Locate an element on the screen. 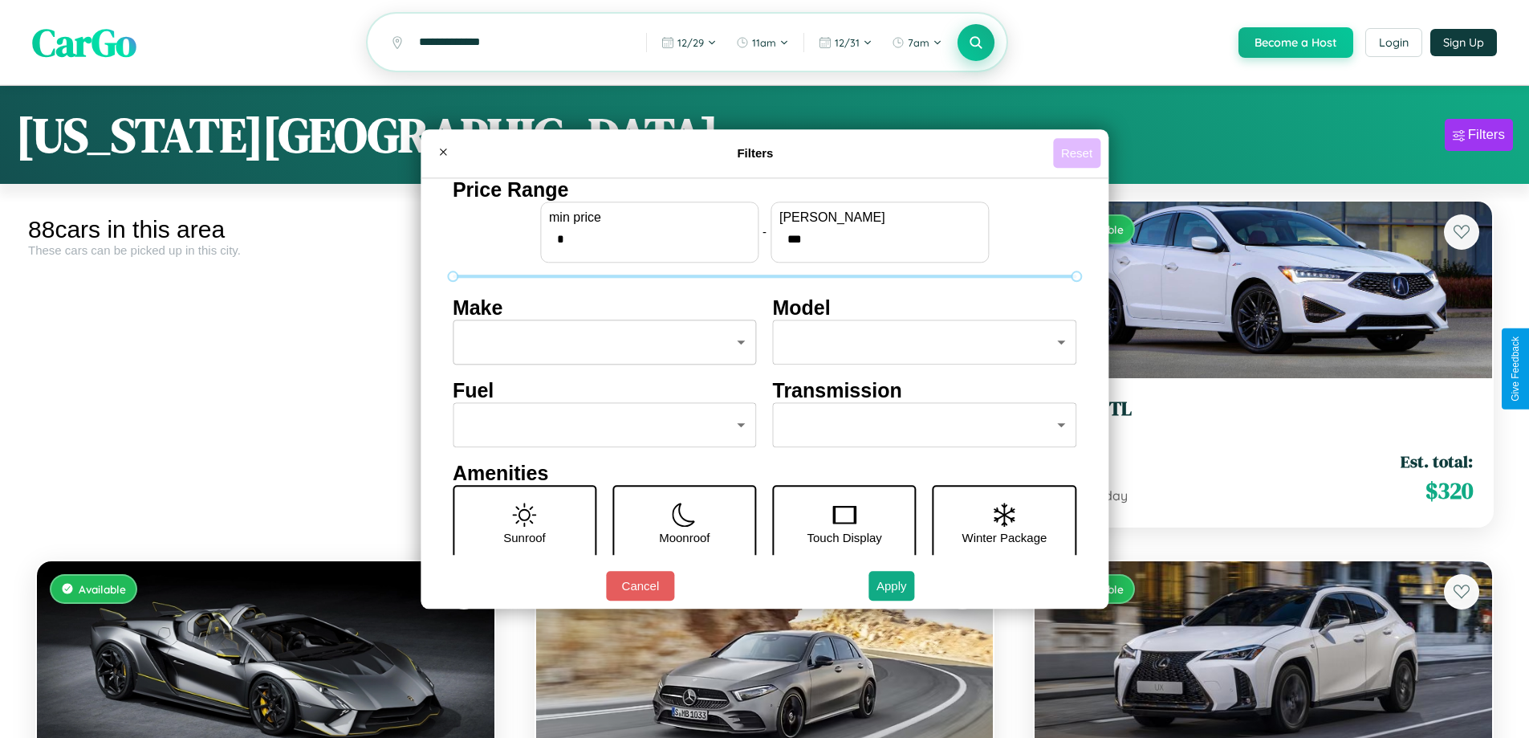 The image size is (1529, 738). button: Cancel is located at coordinates (640, 585).